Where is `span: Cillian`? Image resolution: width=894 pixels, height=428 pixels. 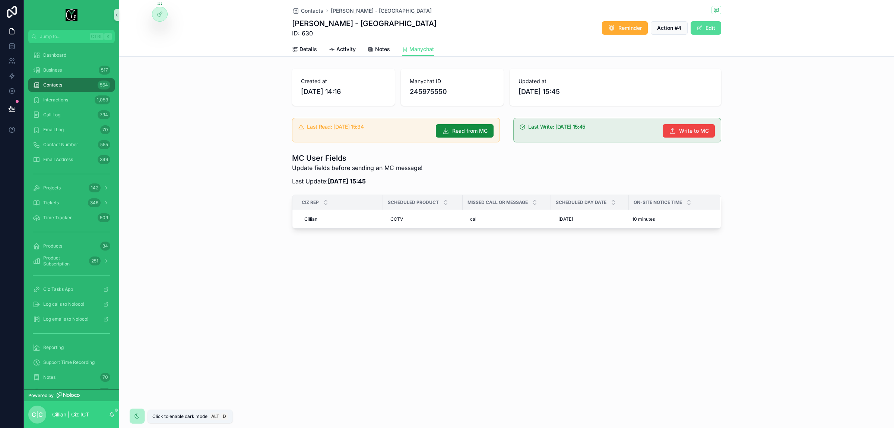
span: Cillian is located at coordinates (311, 219).